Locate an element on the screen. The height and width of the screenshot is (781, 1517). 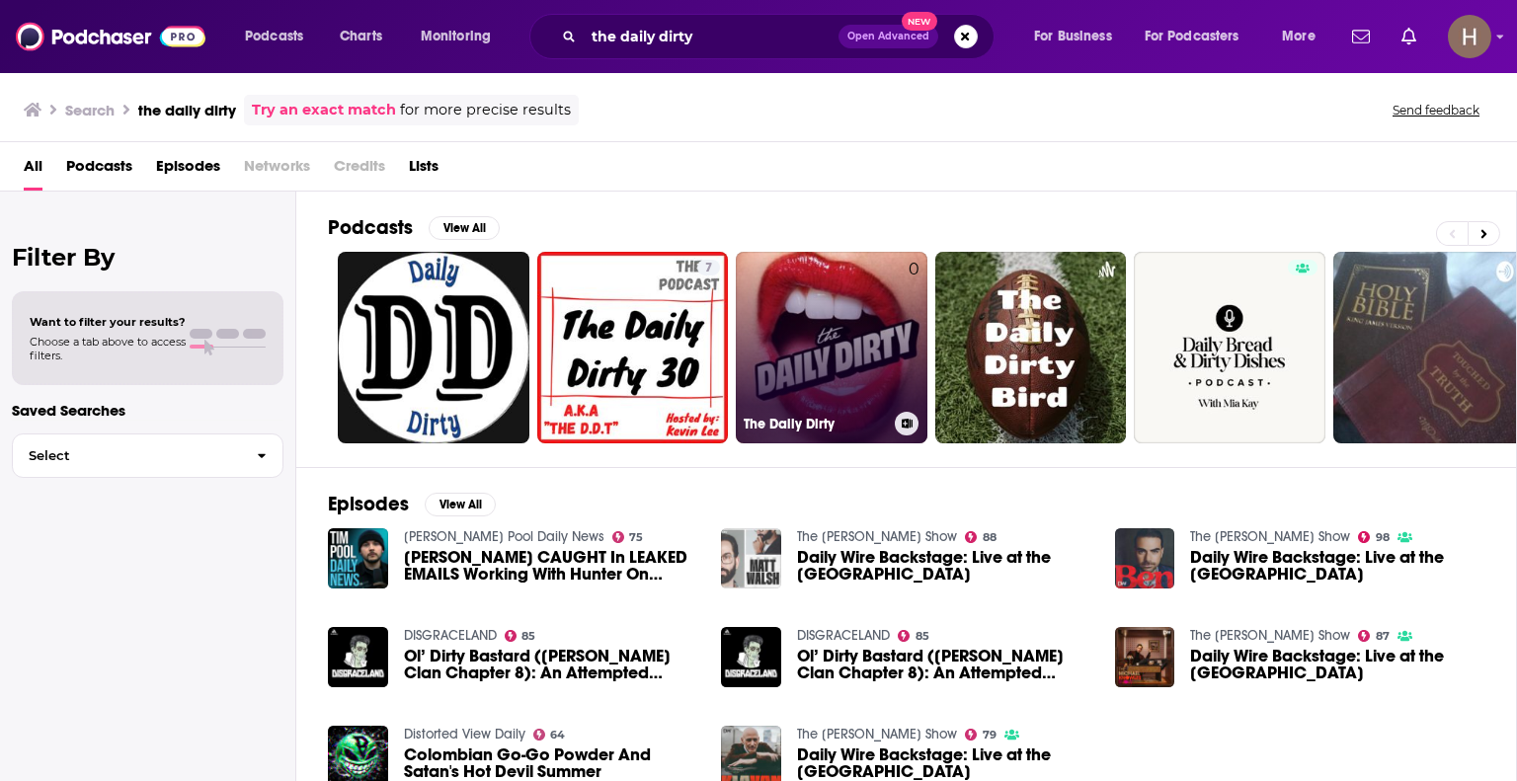
a: Episodes is located at coordinates (188, 170).